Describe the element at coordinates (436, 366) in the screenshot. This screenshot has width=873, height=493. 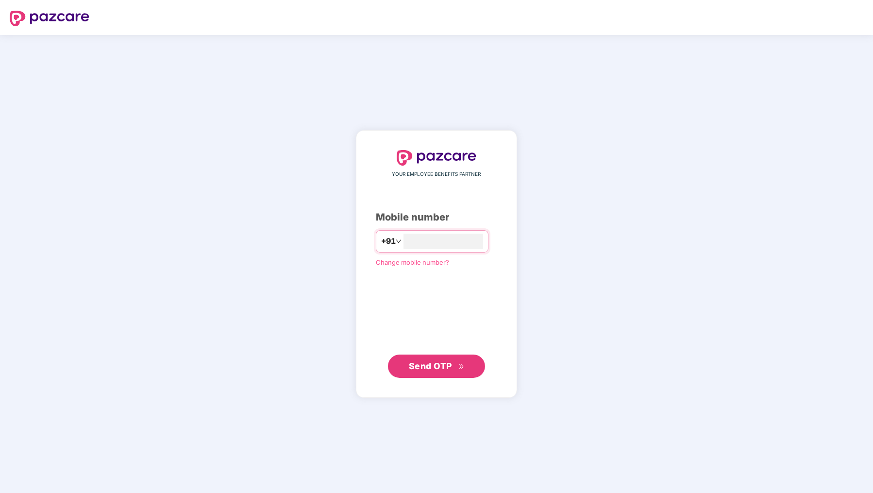
I see `button: Send OTPdouble-right` at that location.